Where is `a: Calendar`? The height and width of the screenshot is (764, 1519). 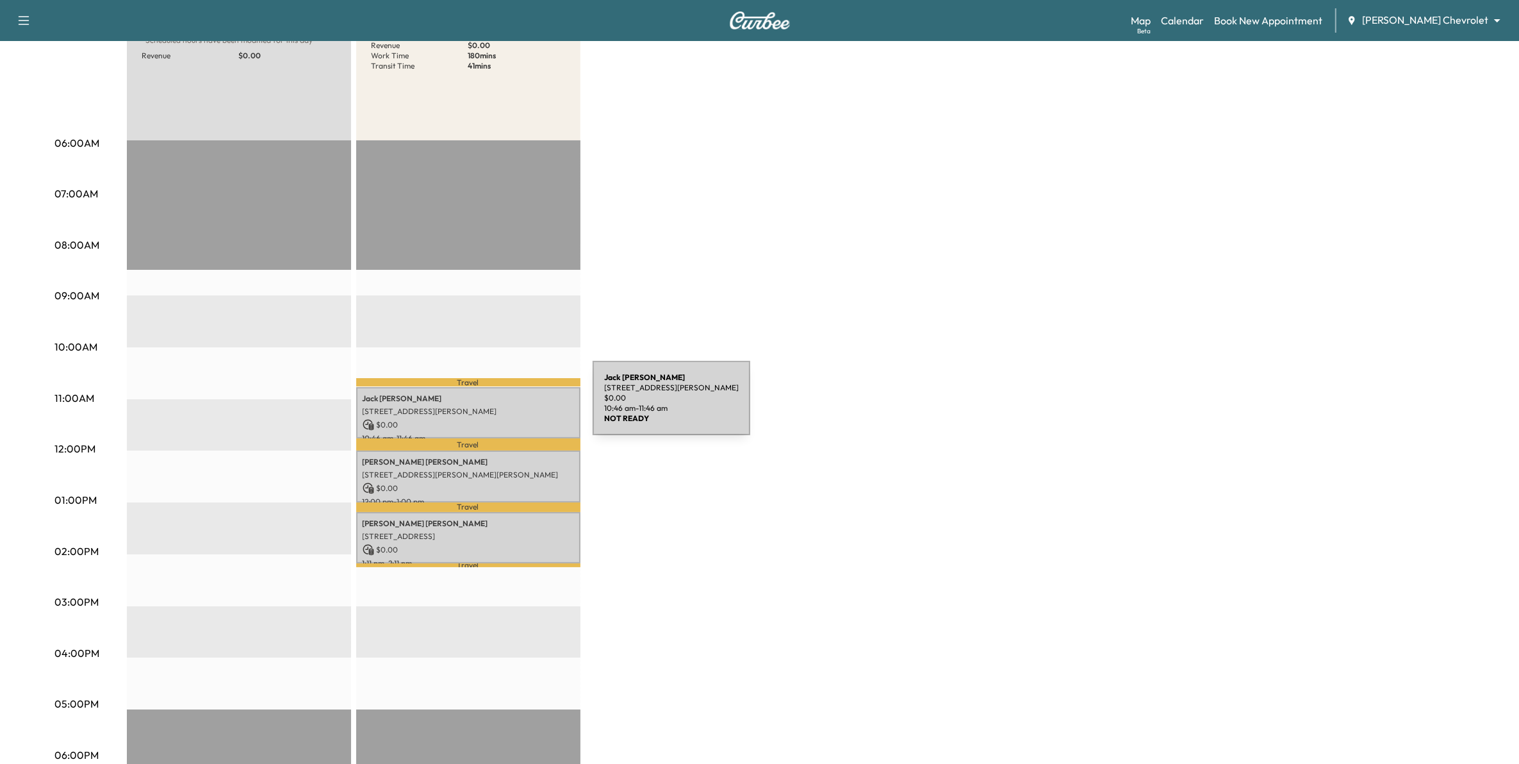
a: Calendar is located at coordinates (1182, 21).